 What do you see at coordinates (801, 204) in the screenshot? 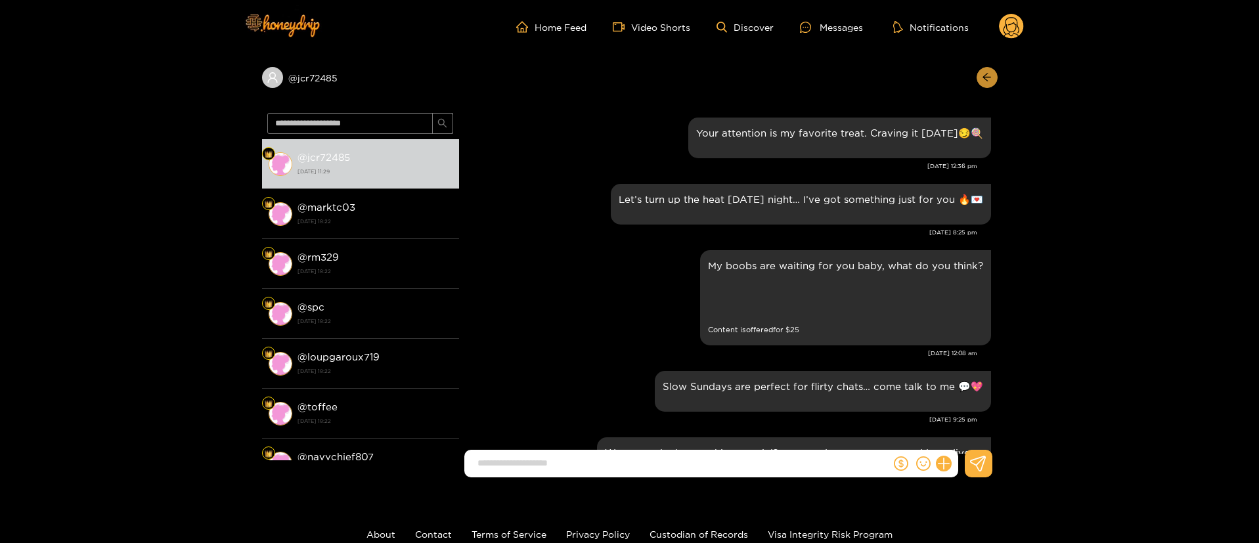
I see `div: Jul. 11, 8:25 pm` at bounding box center [801, 204].